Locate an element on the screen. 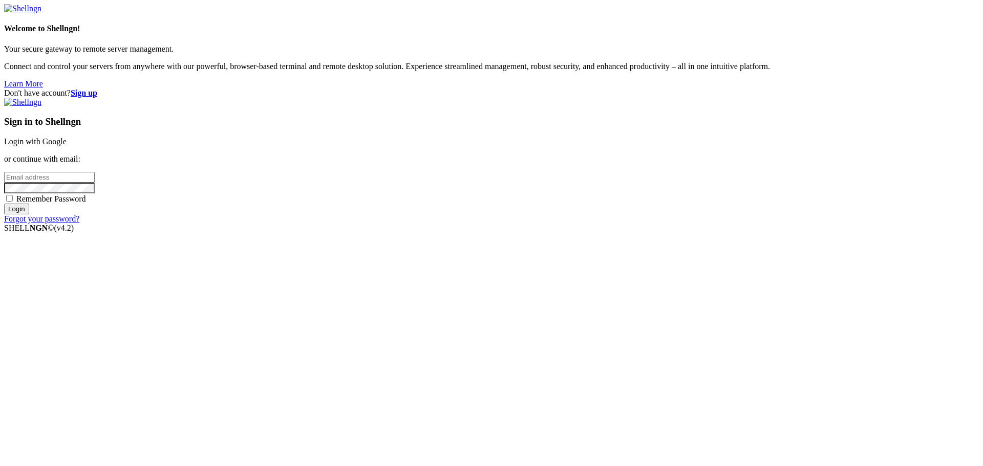 The height and width of the screenshot is (466, 983). p: Your secure gateway to remote server management. is located at coordinates (491, 49).